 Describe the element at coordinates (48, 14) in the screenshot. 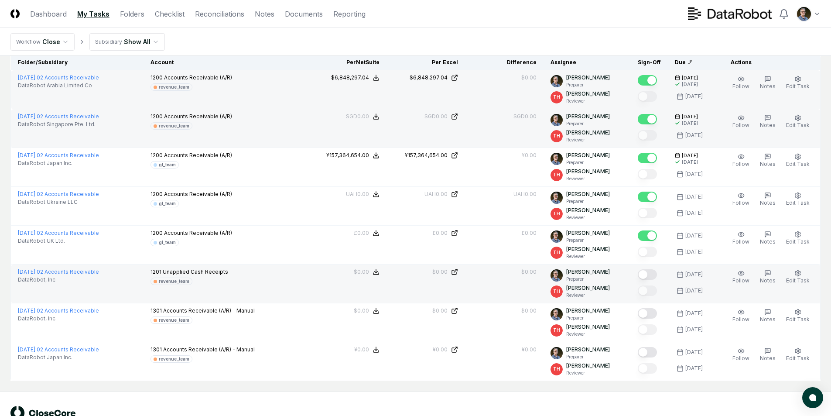

I see `a: Dashboard` at that location.